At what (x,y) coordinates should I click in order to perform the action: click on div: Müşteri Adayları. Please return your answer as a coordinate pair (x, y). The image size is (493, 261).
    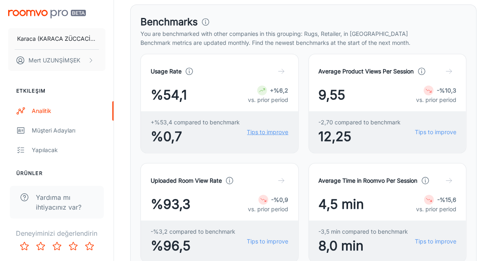
    Looking at the image, I should click on (68, 130).